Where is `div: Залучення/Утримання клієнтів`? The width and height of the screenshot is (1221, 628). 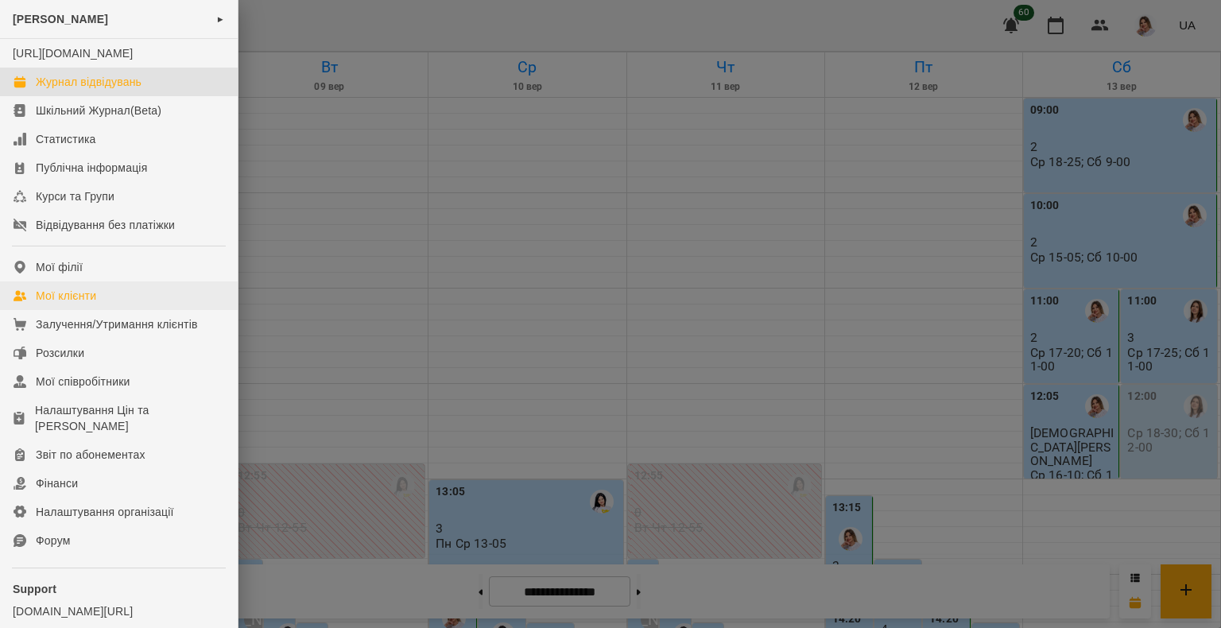
div: Залучення/Утримання клієнтів is located at coordinates (117, 324).